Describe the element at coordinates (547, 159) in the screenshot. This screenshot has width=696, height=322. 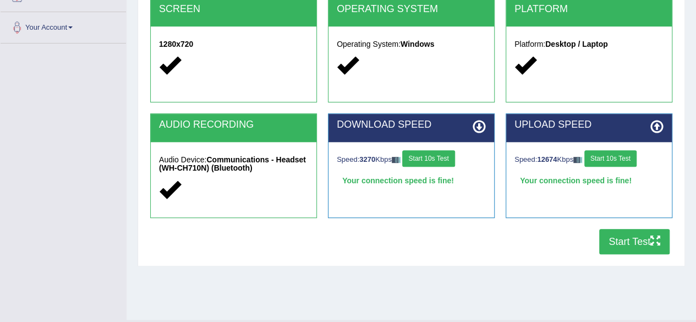
I see `strong: 12674` at that location.